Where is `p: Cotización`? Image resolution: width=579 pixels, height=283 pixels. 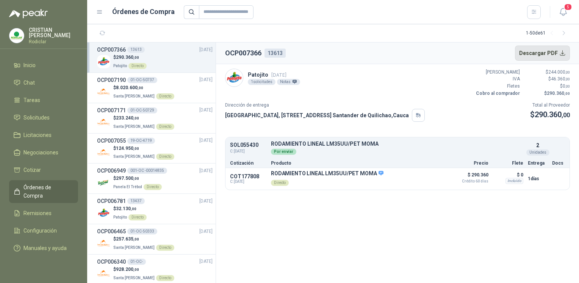
p: Cotización is located at coordinates (248, 163).